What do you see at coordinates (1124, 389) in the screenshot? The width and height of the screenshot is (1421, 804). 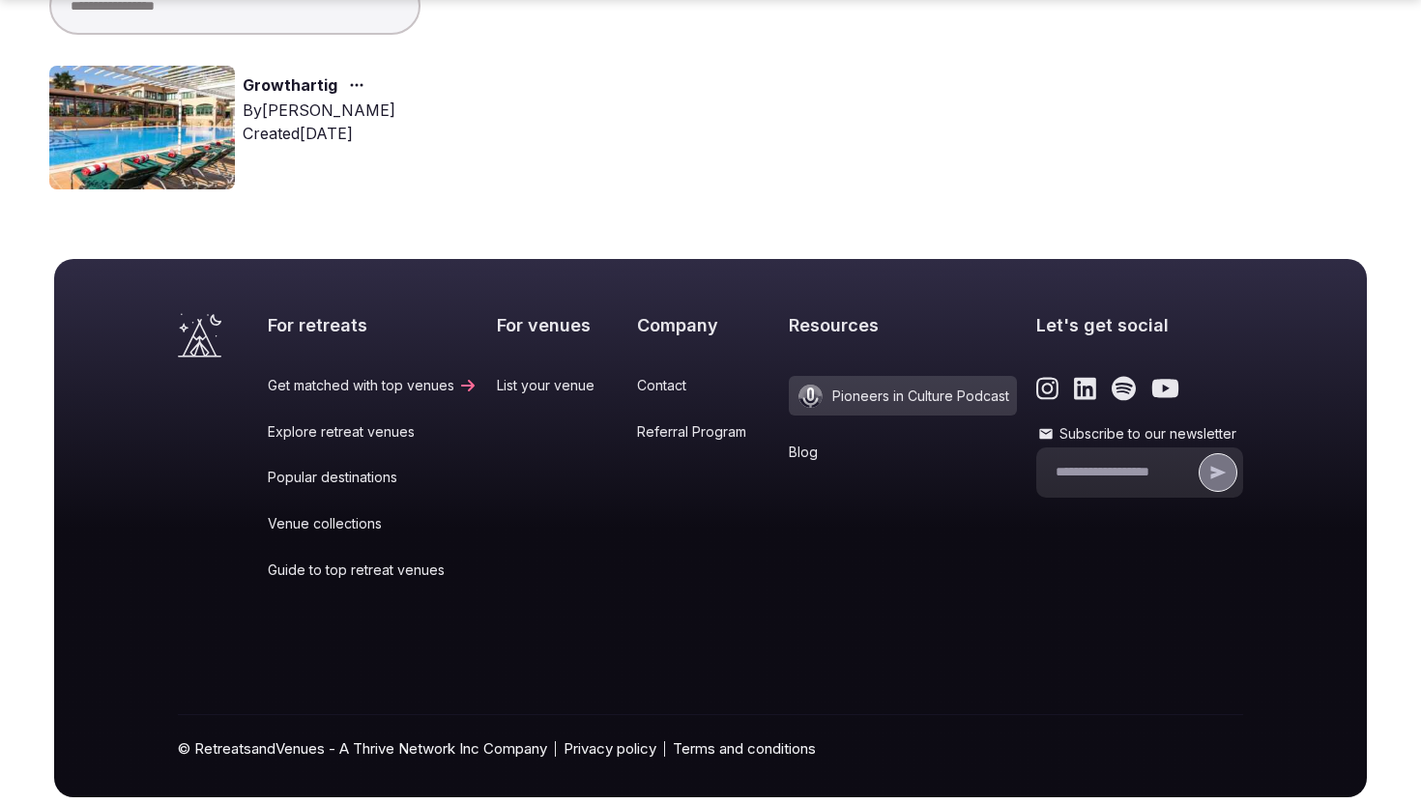 I see `a: Link to the retreats and venues Spotify page` at bounding box center [1124, 389].